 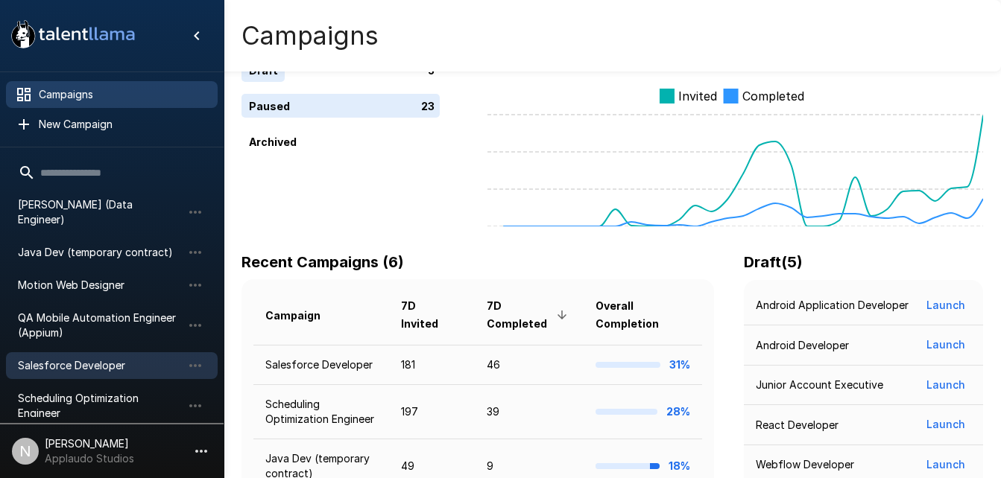 I want to click on p: Android Application Developer, so click(x=831, y=305).